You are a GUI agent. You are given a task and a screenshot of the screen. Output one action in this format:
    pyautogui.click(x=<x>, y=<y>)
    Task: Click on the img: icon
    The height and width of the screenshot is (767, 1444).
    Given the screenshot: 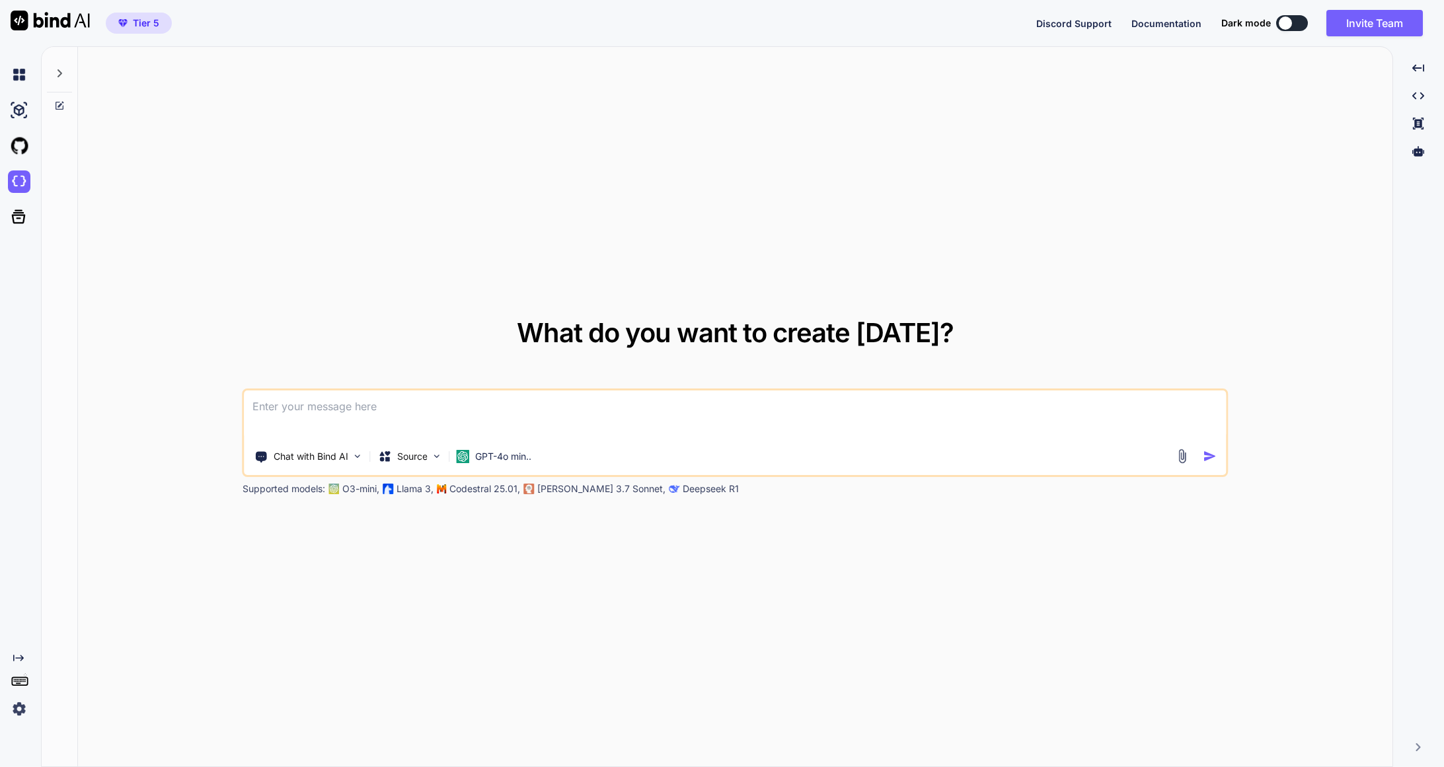 What is the action you would take?
    pyautogui.click(x=1209, y=456)
    